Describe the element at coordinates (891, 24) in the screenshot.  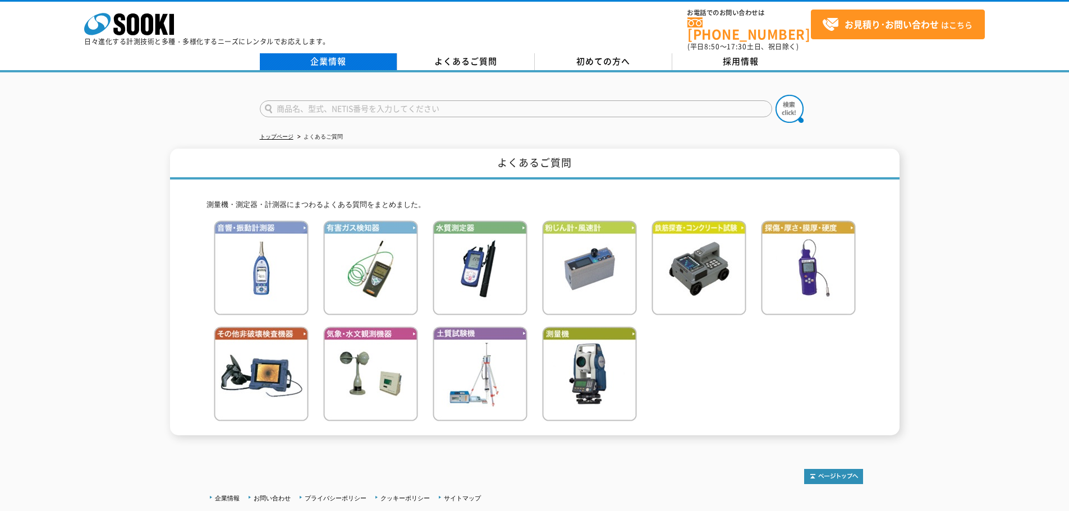
I see `strong: お見積り･お問い合わせ` at that location.